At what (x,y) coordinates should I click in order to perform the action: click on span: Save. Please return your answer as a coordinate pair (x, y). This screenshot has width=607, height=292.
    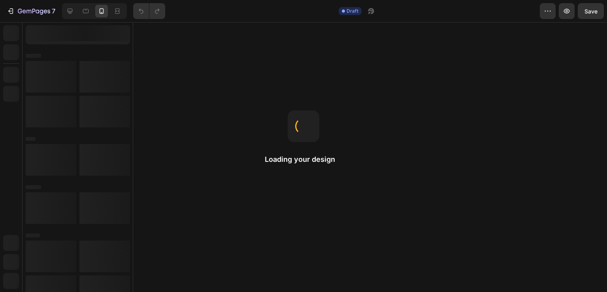
    Looking at the image, I should click on (591, 11).